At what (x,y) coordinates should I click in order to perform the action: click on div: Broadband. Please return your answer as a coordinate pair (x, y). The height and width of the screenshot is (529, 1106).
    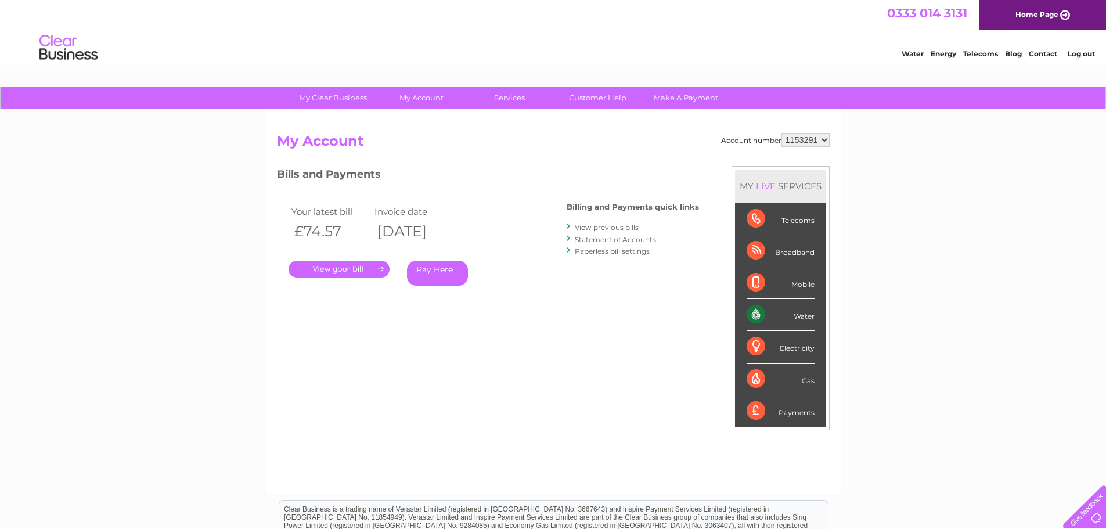
    Looking at the image, I should click on (781, 251).